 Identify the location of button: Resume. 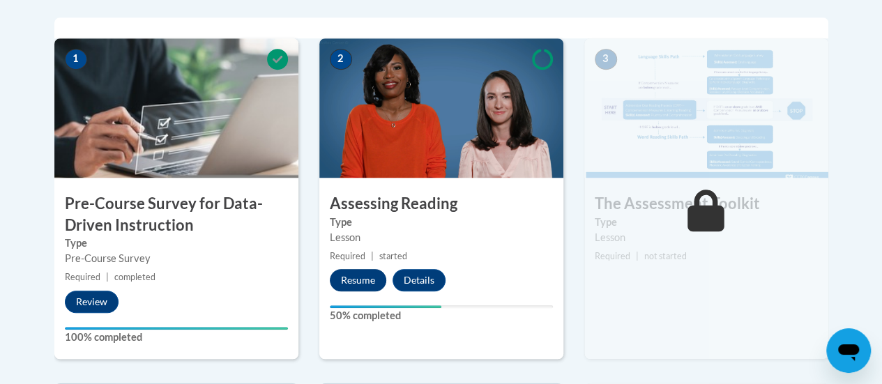
(358, 280).